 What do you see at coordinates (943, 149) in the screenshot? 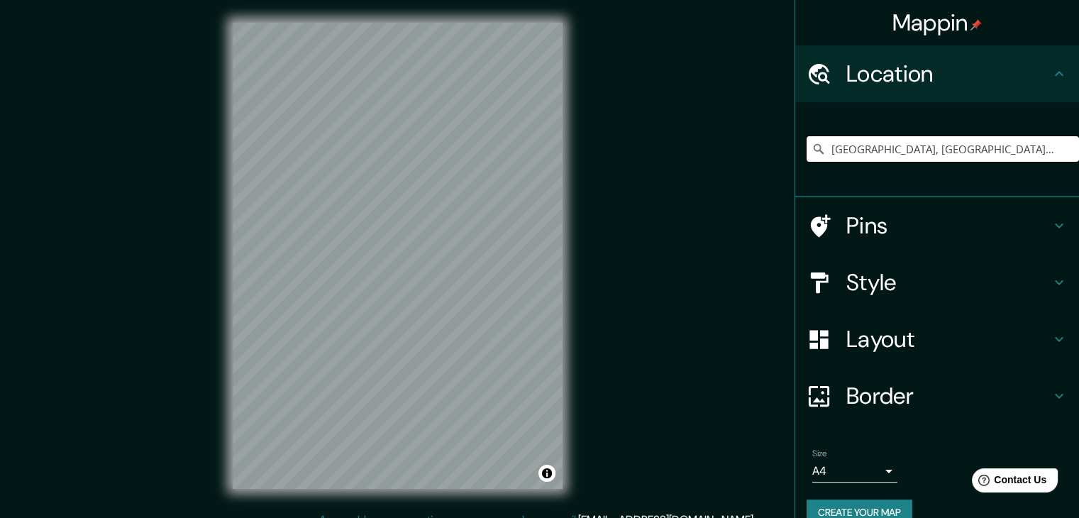
I see `input: Pick your city or area` at bounding box center [943, 149].